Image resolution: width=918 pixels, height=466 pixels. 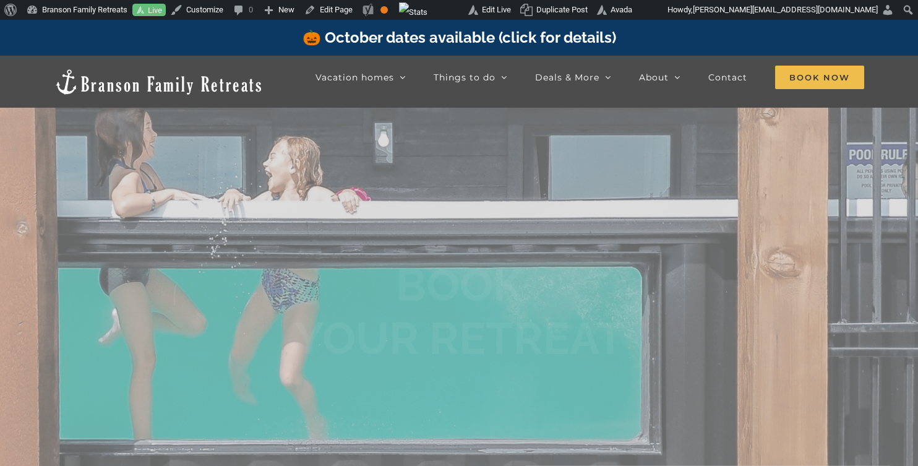 I want to click on span: Vacation homes, so click(x=354, y=77).